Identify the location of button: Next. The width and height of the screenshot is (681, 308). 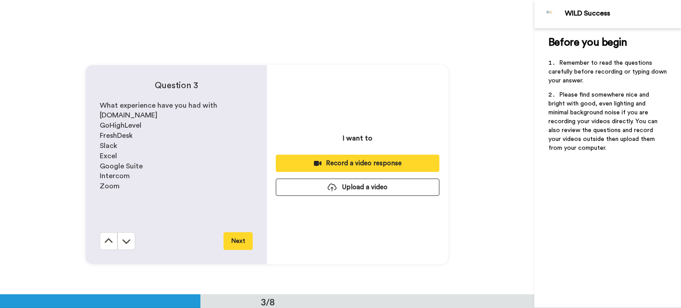
(238, 241).